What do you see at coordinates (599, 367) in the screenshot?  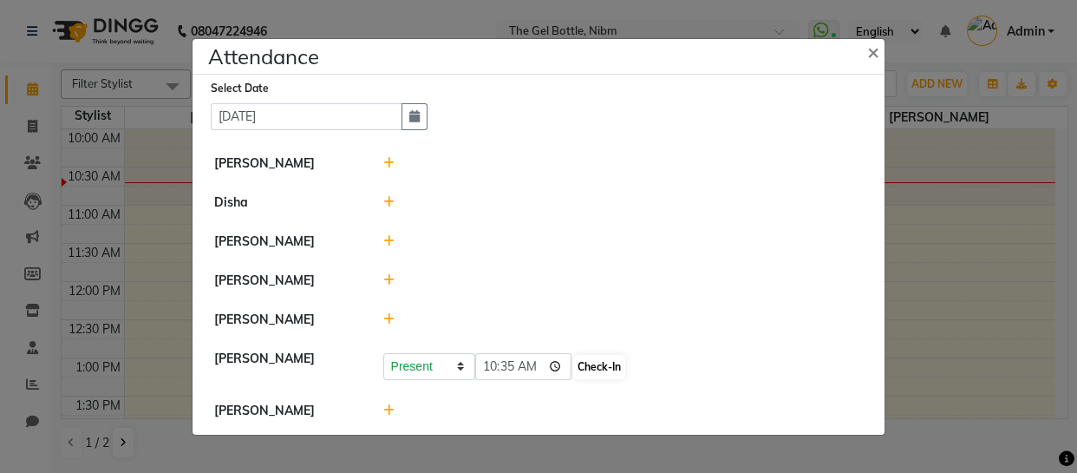 I see `button: Check-In` at bounding box center [599, 367].